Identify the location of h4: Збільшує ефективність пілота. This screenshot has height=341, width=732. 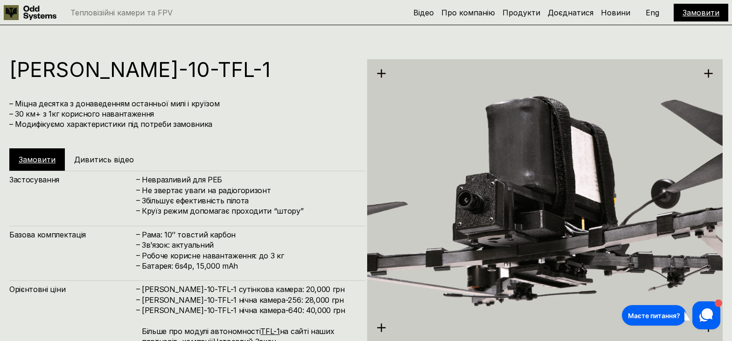
(249, 201).